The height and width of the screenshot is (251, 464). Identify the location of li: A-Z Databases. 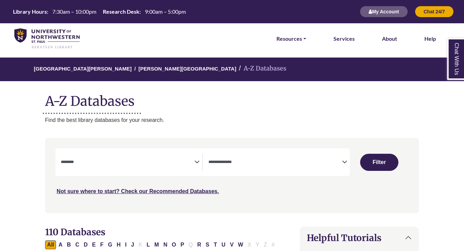
(261, 68).